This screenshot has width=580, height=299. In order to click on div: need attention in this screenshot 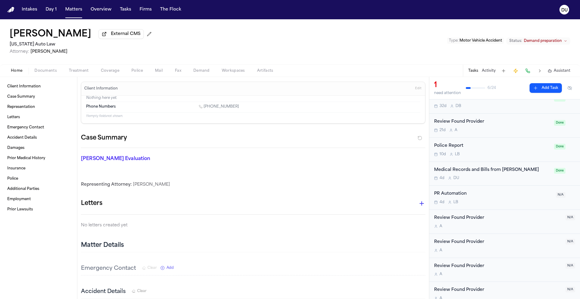, I will do `click(447, 93)`.